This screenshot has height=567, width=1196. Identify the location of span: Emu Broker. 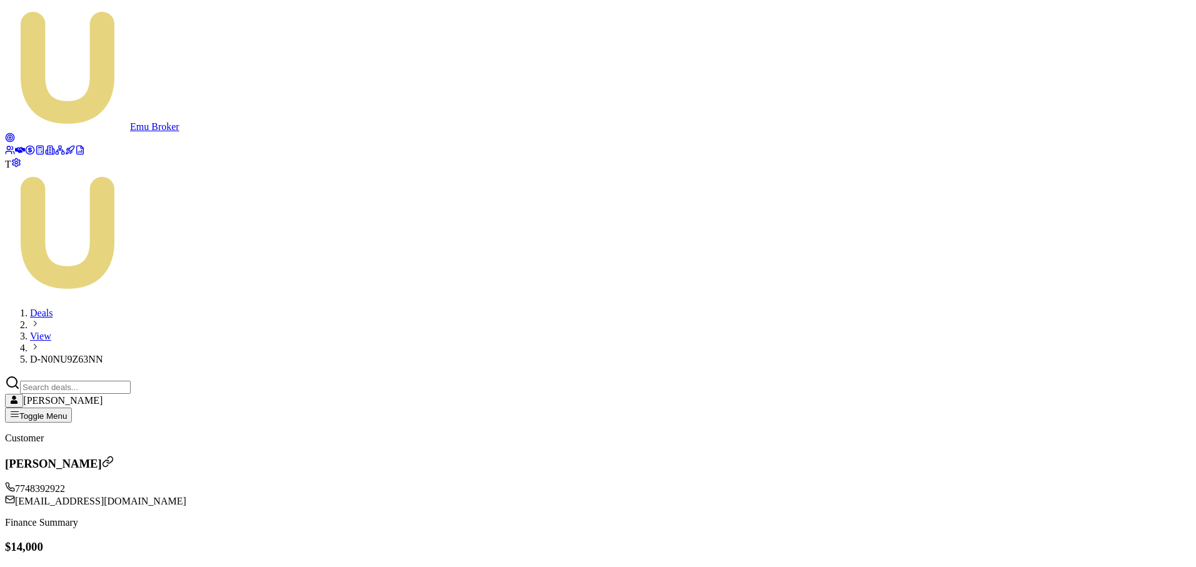
(154, 126).